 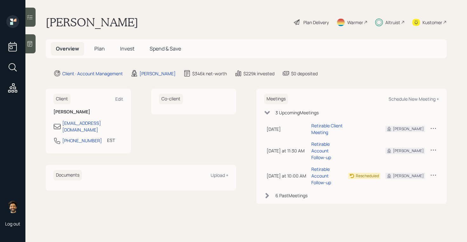 What do you see at coordinates (259, 73) in the screenshot?
I see `div: $229k invested` at bounding box center [259, 73].